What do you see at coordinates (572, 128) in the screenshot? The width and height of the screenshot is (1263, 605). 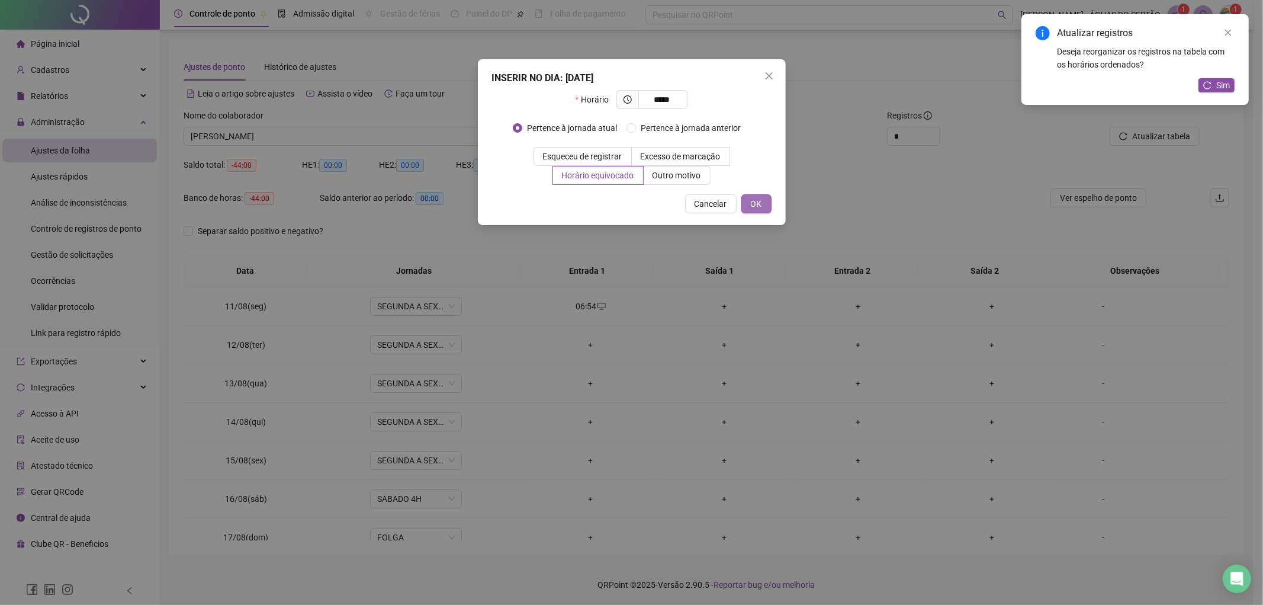 I see `span: Pertence à jornada atual` at bounding box center [572, 128].